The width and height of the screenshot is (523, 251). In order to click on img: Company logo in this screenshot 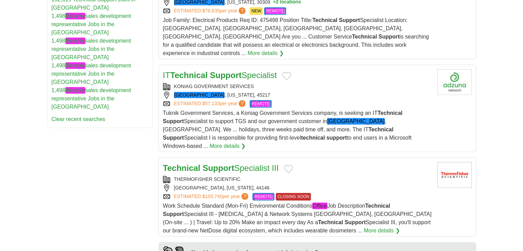, I will do `click(454, 82)`.